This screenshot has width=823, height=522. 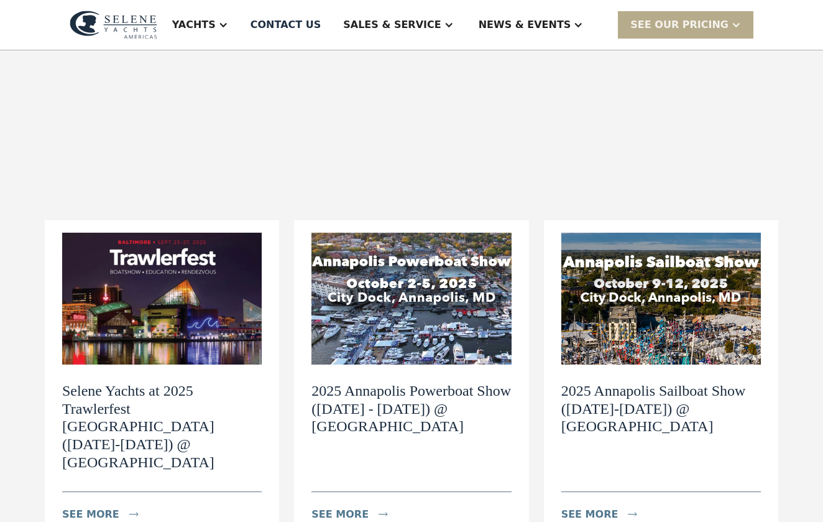 I want to click on div: News & EVENTS, so click(x=525, y=25).